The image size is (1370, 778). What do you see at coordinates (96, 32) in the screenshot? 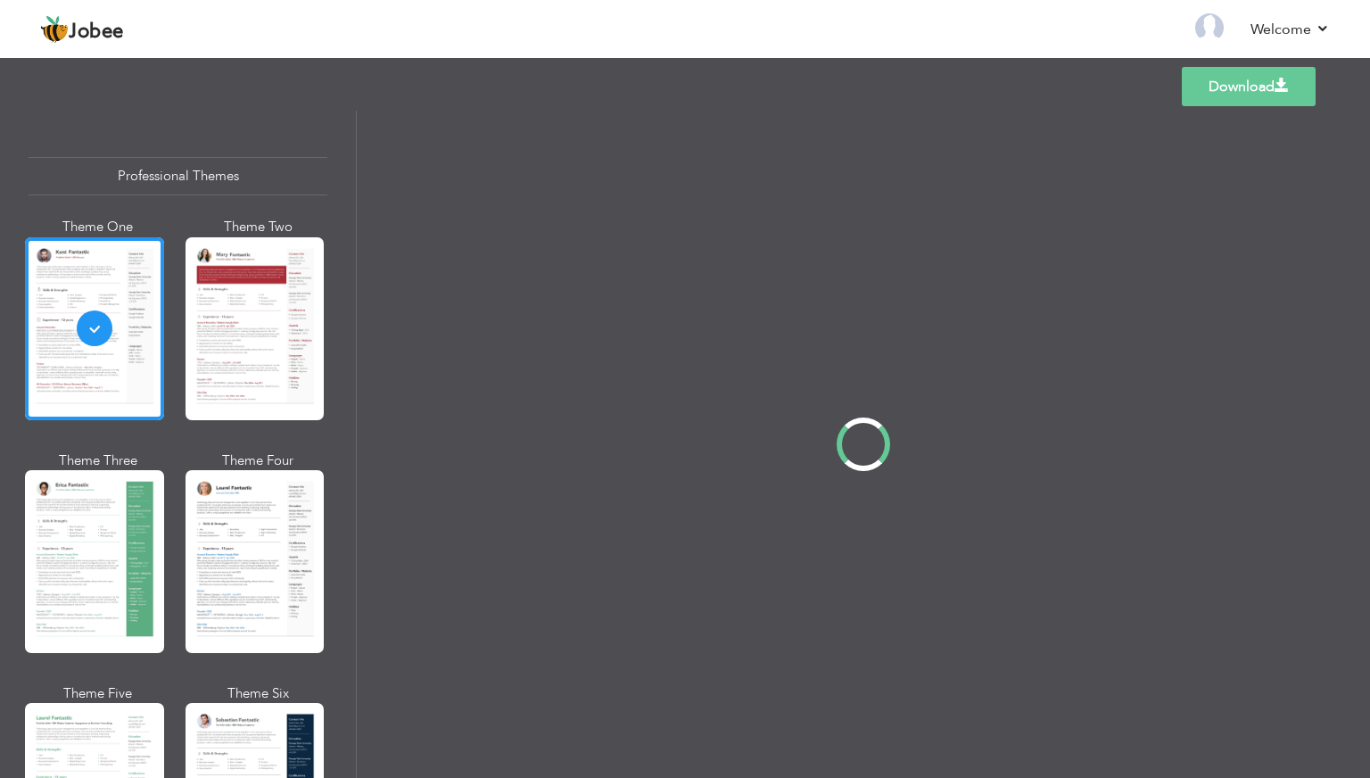
I see `span: Jobee` at bounding box center [96, 32].